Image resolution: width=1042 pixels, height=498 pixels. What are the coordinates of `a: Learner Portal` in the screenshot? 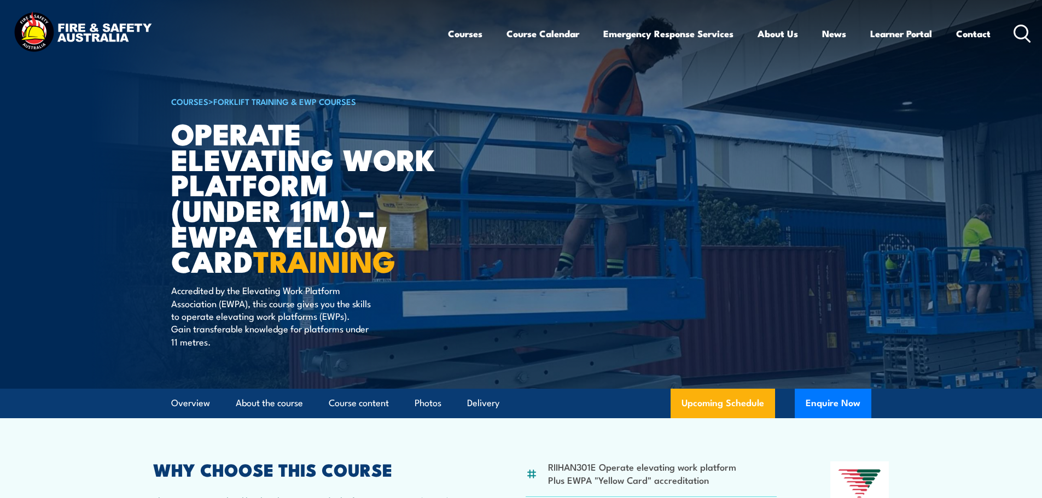 It's located at (901, 33).